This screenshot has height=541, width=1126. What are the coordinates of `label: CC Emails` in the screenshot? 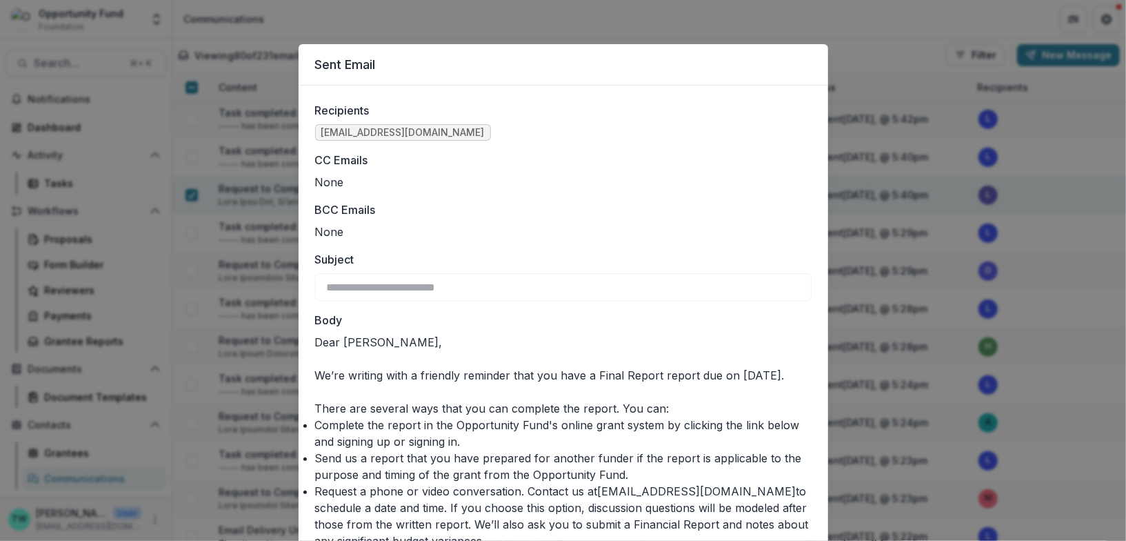 It's located at (559, 160).